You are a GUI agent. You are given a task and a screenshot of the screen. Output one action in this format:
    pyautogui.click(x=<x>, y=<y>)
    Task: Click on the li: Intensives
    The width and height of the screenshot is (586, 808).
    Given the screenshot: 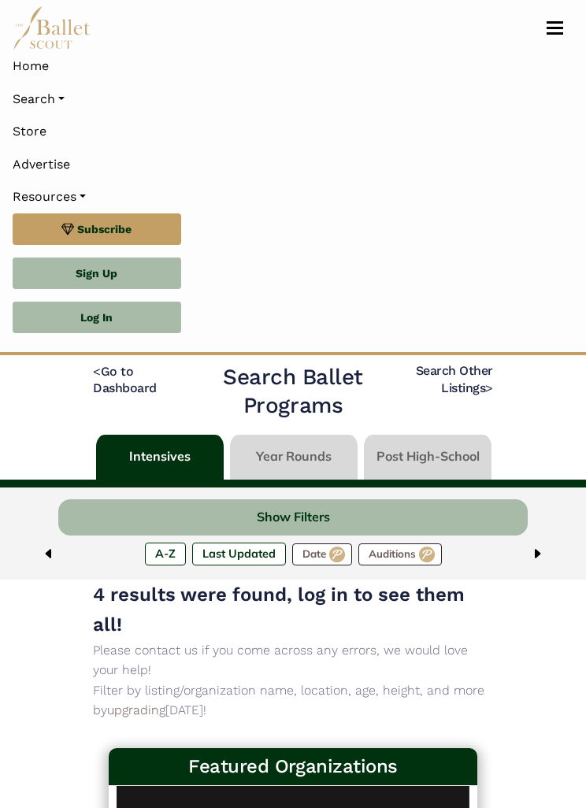 What is the action you would take?
    pyautogui.click(x=160, y=457)
    